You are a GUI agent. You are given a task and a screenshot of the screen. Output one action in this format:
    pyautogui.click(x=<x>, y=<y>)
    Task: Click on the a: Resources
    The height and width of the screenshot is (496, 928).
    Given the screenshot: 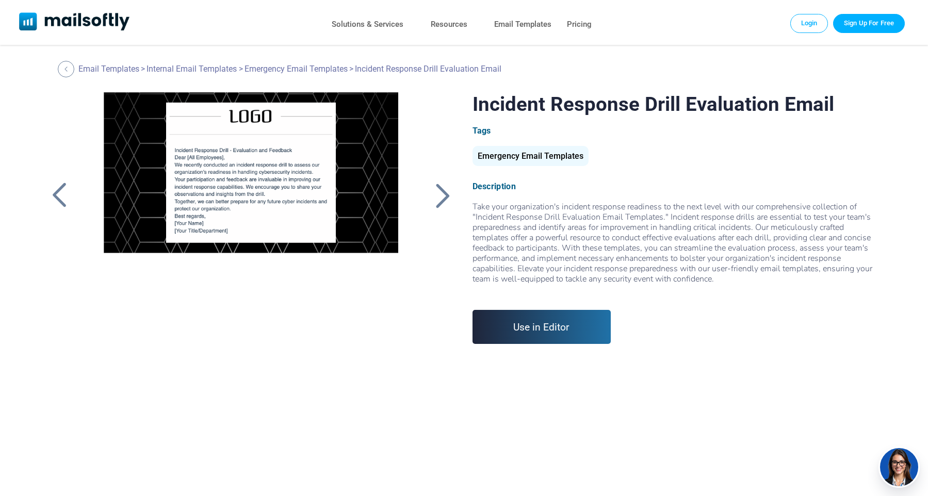 What is the action you would take?
    pyautogui.click(x=449, y=24)
    